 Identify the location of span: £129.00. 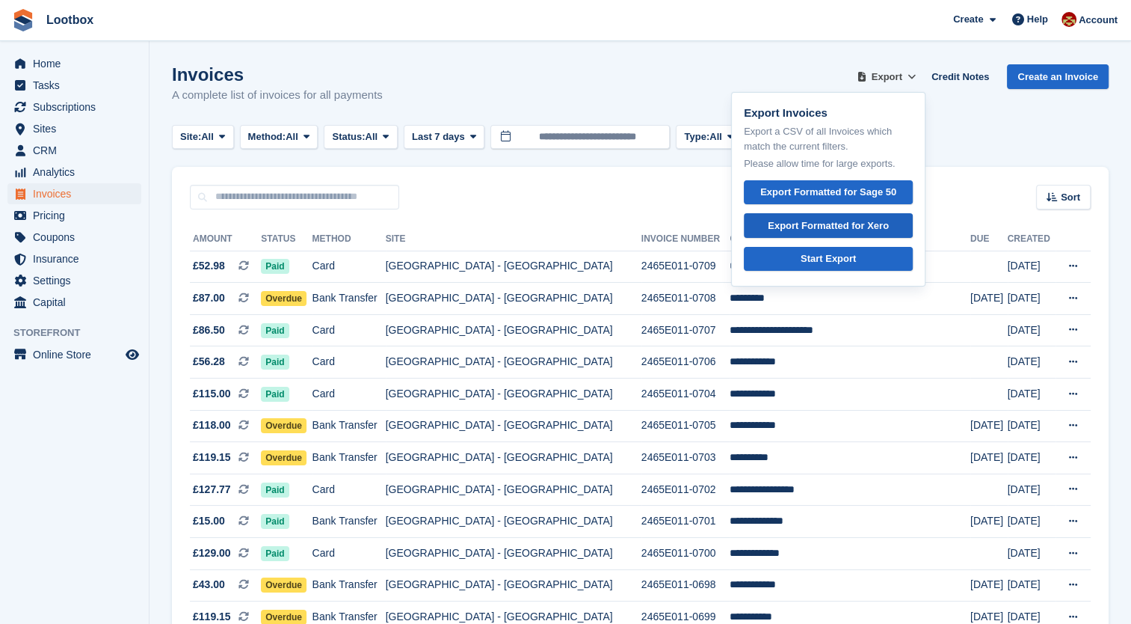
(212, 552).